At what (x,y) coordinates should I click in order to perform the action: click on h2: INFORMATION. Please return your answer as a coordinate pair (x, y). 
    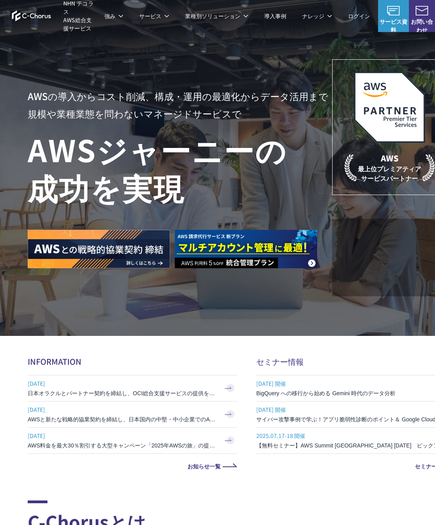
    Looking at the image, I should click on (132, 361).